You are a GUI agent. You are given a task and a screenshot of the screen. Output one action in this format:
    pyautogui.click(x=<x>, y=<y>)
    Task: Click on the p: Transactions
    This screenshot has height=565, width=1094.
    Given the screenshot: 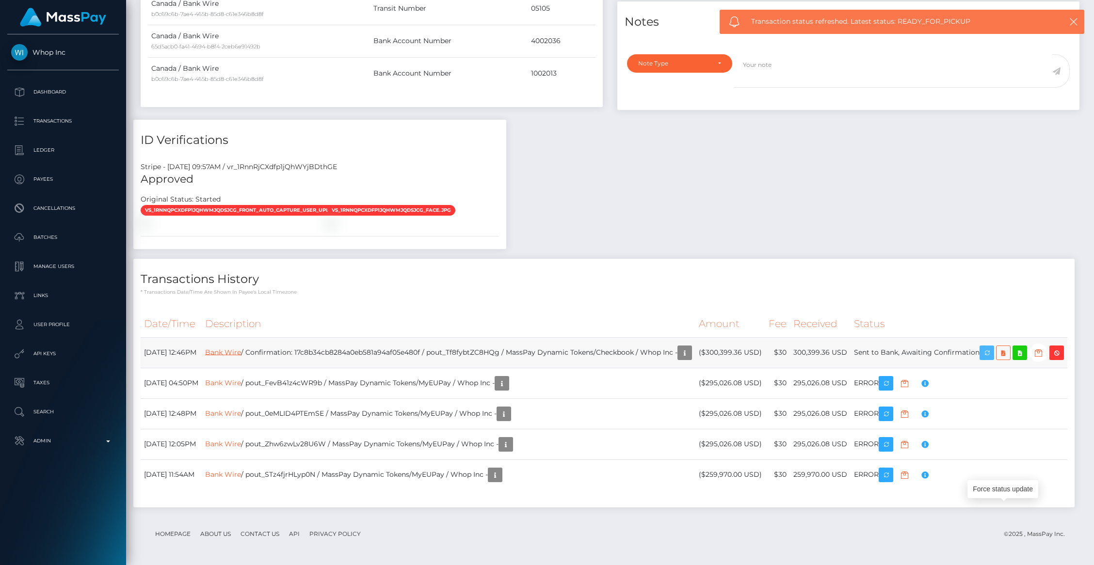 What is the action you would take?
    pyautogui.click(x=63, y=121)
    